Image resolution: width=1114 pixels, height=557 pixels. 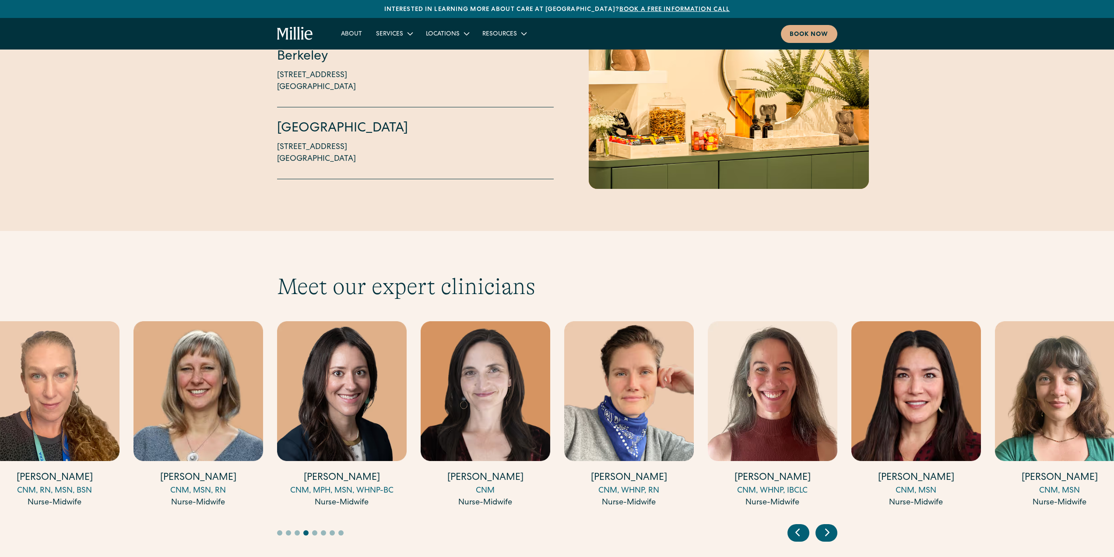 I want to click on div: CNM, MSN, so click(x=917, y=490).